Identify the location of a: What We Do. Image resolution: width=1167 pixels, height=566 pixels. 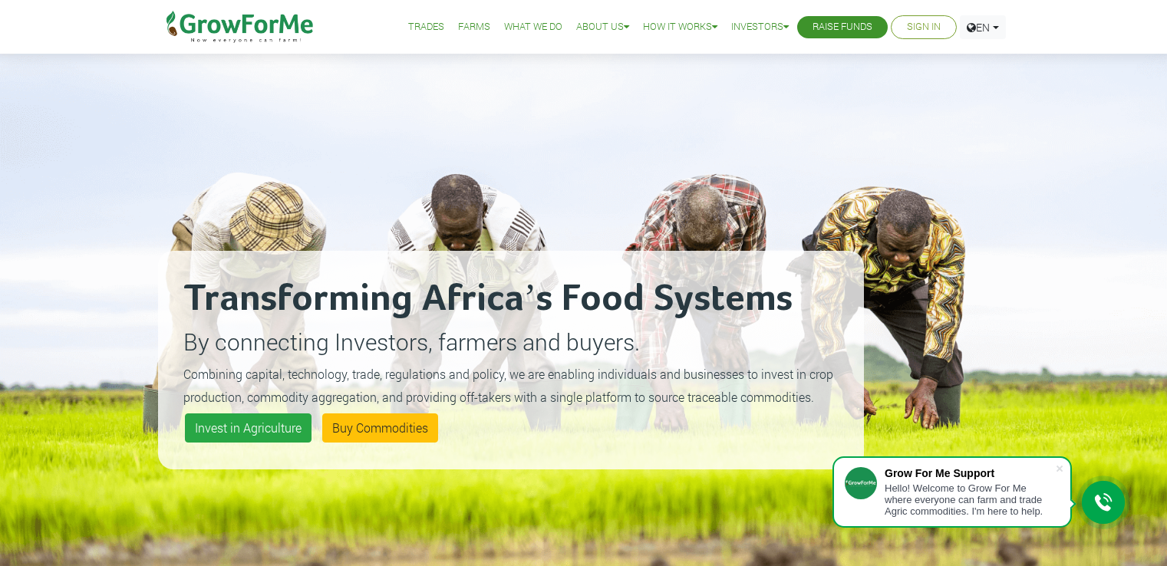
(533, 27).